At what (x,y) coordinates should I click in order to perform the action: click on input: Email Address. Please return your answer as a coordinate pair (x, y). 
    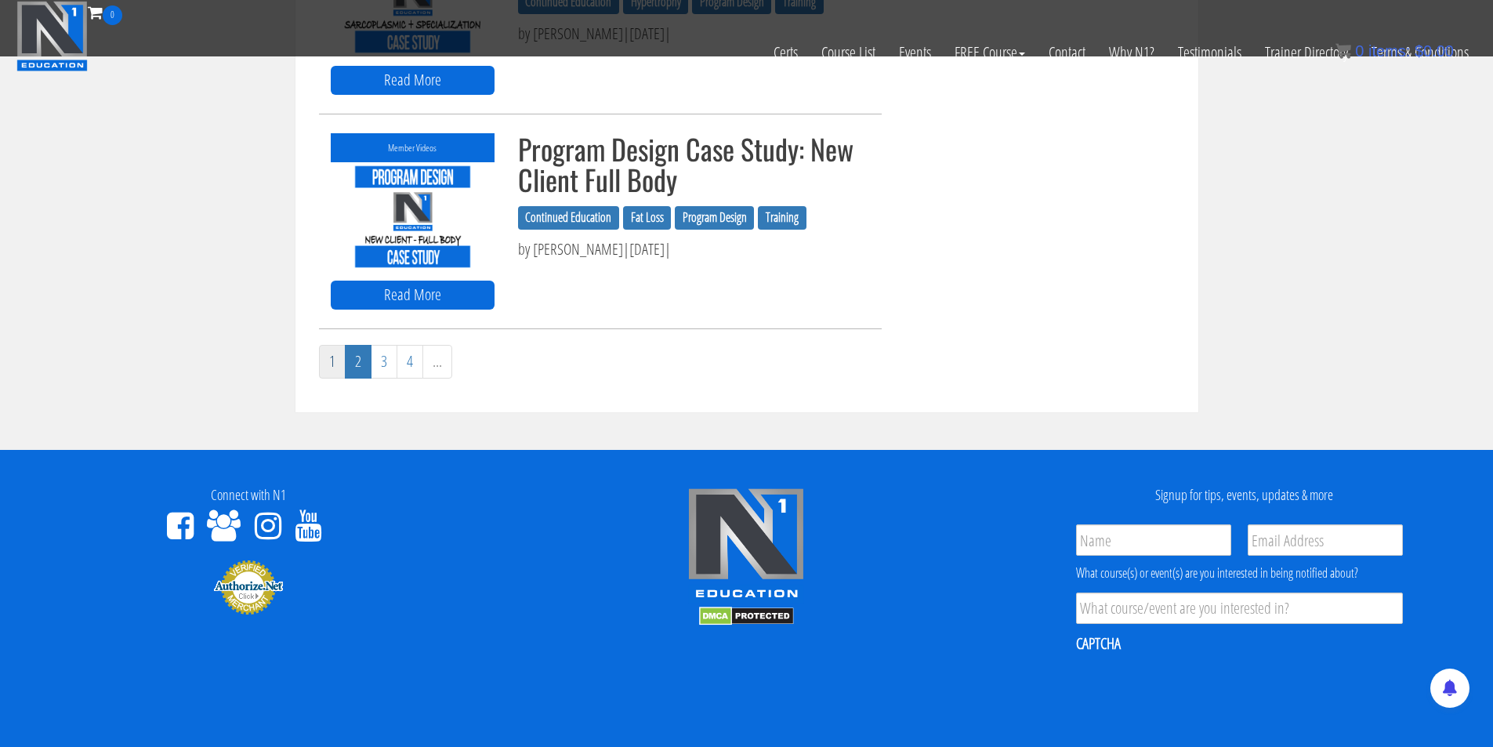
    Looking at the image, I should click on (1325, 540).